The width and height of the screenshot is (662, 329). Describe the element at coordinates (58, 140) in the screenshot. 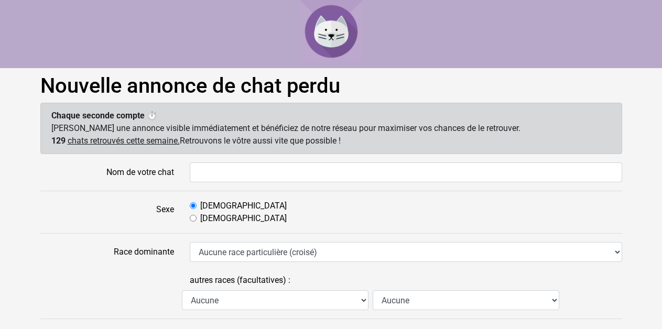

I see `span: 129` at that location.